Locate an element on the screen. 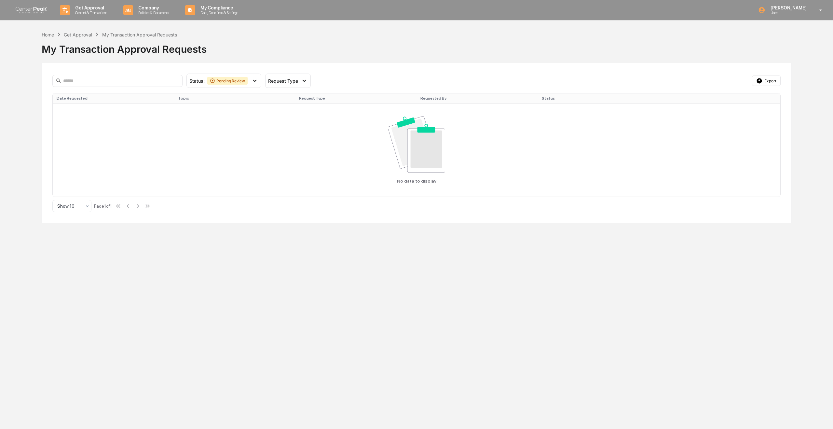 This screenshot has height=429, width=833. img: No data available is located at coordinates (417, 144).